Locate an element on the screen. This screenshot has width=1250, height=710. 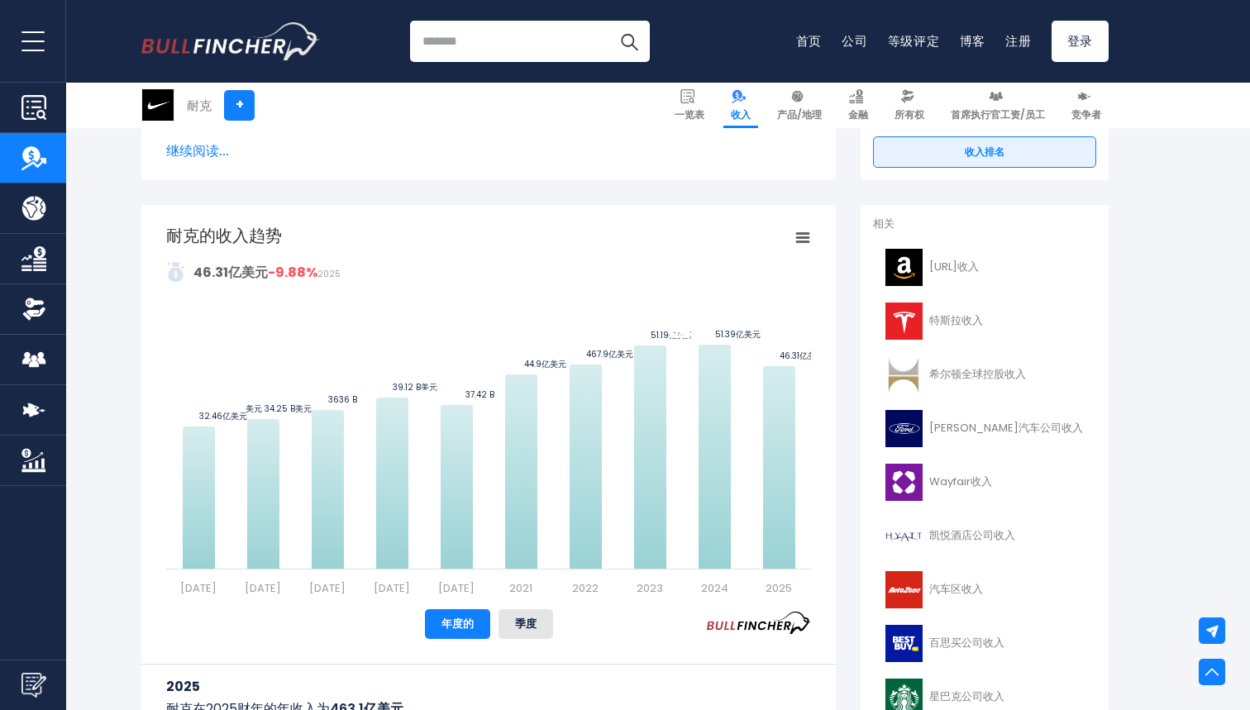
text: 3636 B is located at coordinates (328, 399).